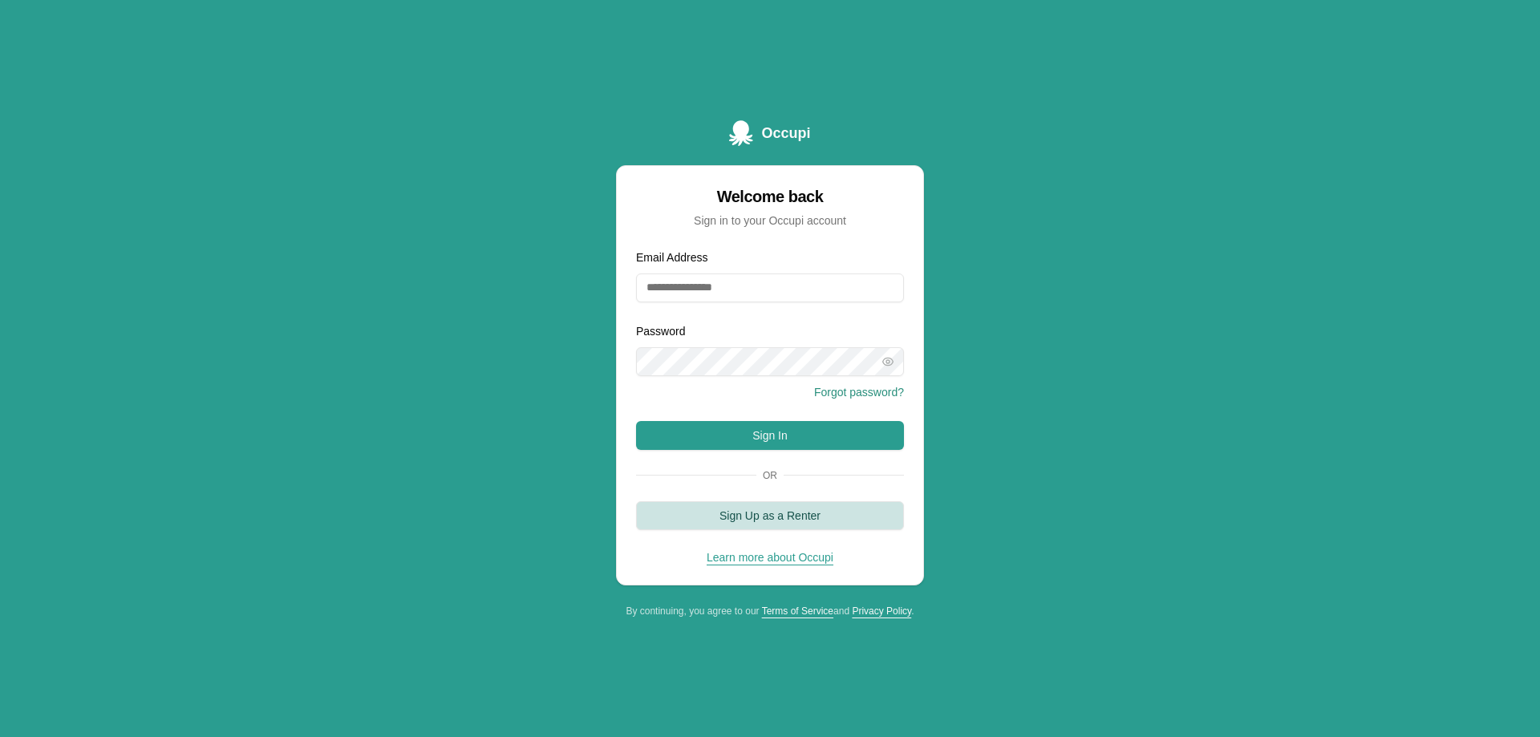 This screenshot has height=737, width=1540. Describe the element at coordinates (671, 257) in the screenshot. I see `label: Email Address` at that location.